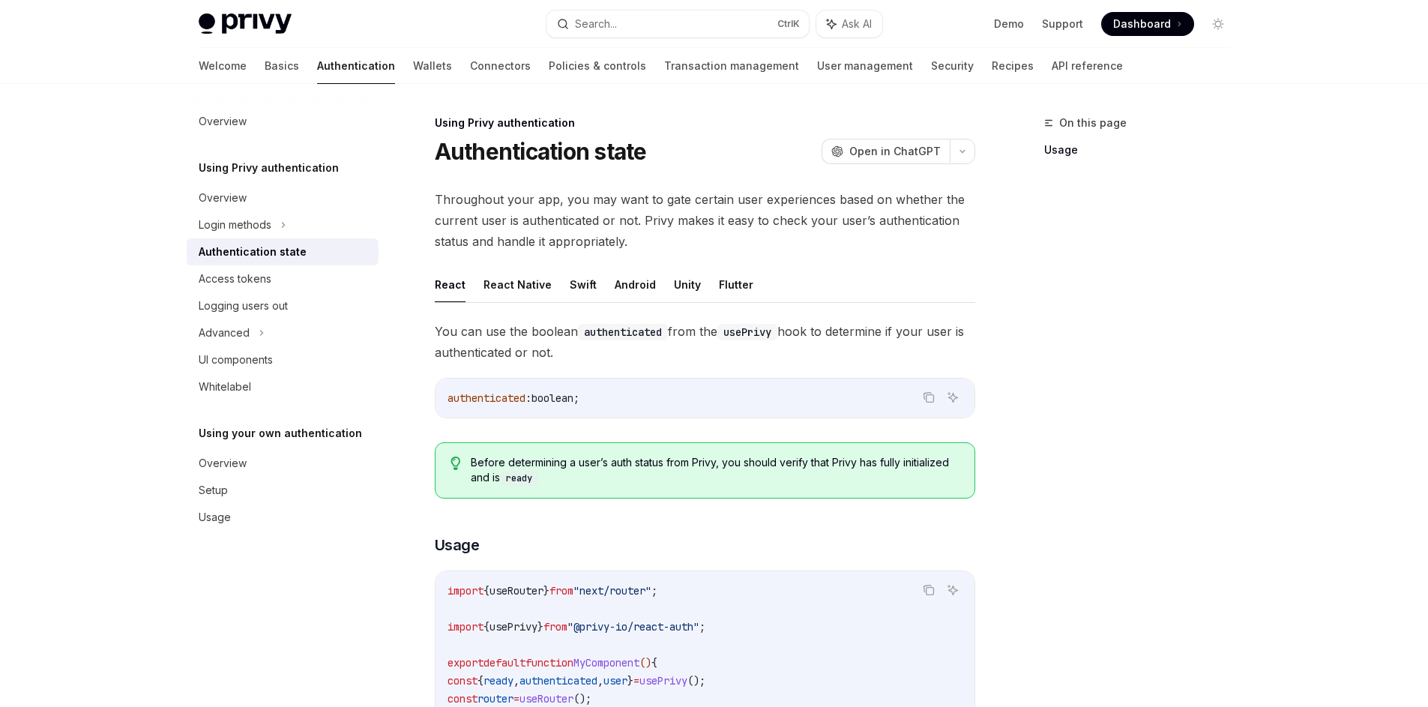  Describe the element at coordinates (213, 490) in the screenshot. I see `div: Setup` at that location.